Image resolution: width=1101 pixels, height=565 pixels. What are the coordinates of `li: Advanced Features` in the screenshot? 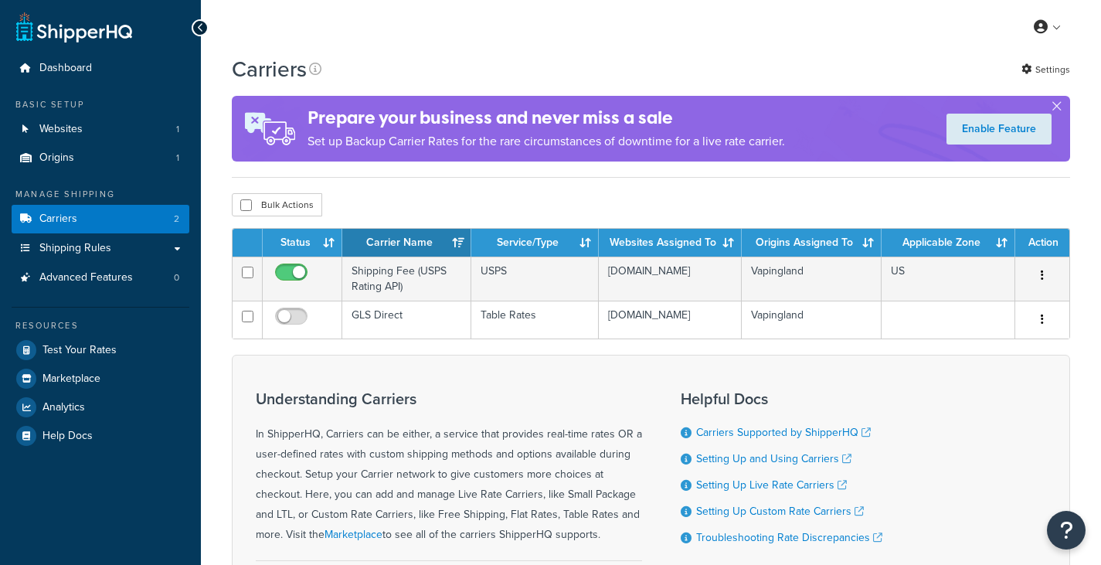 It's located at (100, 277).